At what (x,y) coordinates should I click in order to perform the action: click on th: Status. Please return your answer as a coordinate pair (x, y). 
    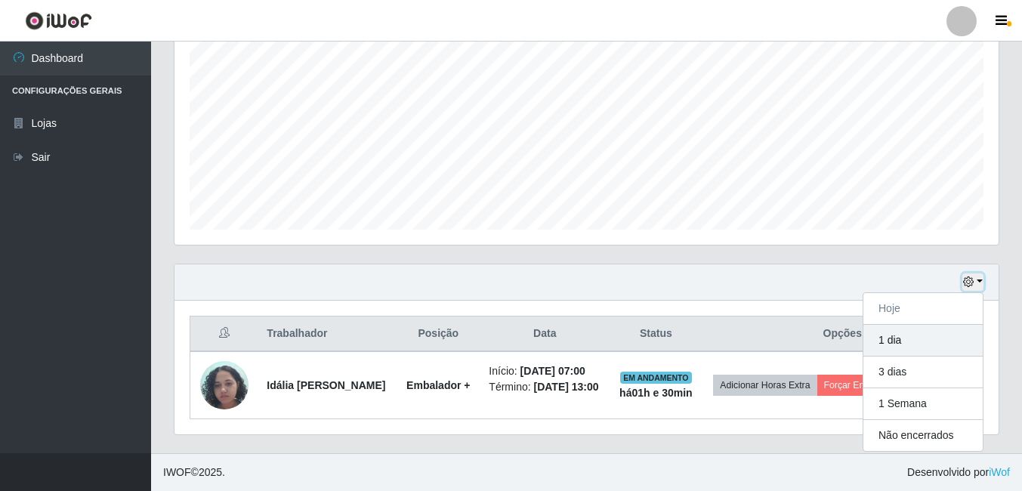
    Looking at the image, I should click on (655, 334).